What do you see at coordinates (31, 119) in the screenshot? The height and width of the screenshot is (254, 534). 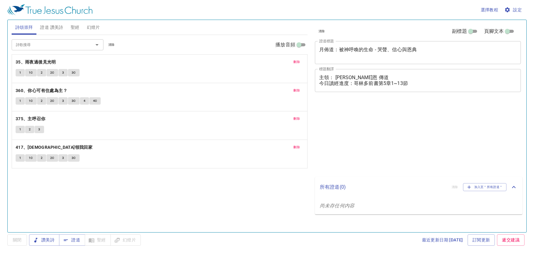 I see `button: 375、主呼召你` at bounding box center [31, 119].